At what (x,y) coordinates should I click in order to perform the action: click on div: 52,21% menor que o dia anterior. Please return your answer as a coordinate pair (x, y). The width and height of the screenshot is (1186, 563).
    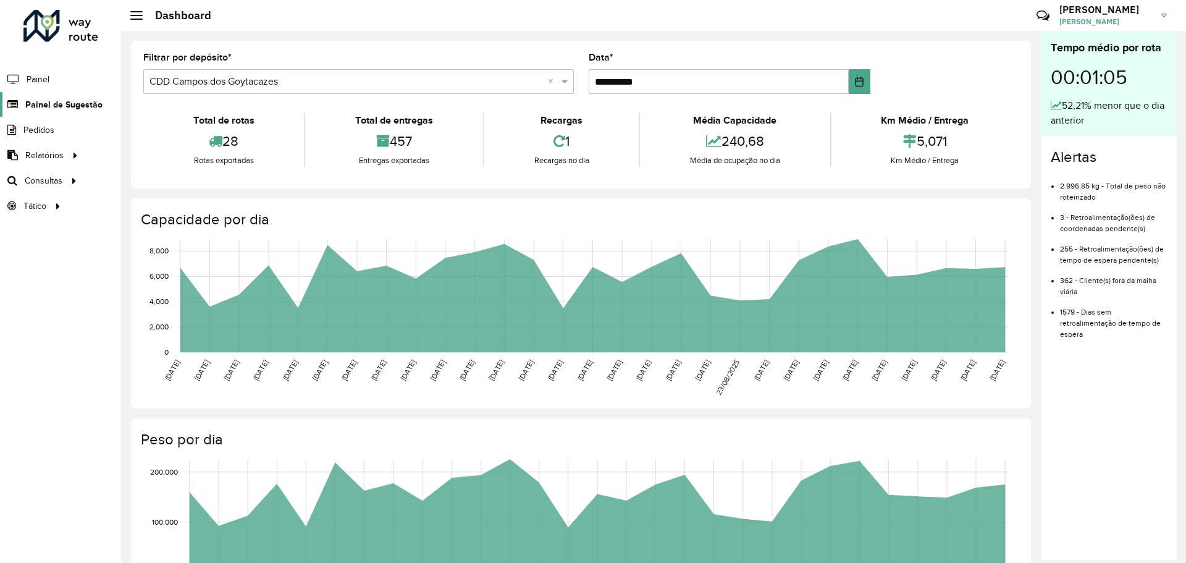
    Looking at the image, I should click on (1109, 113).